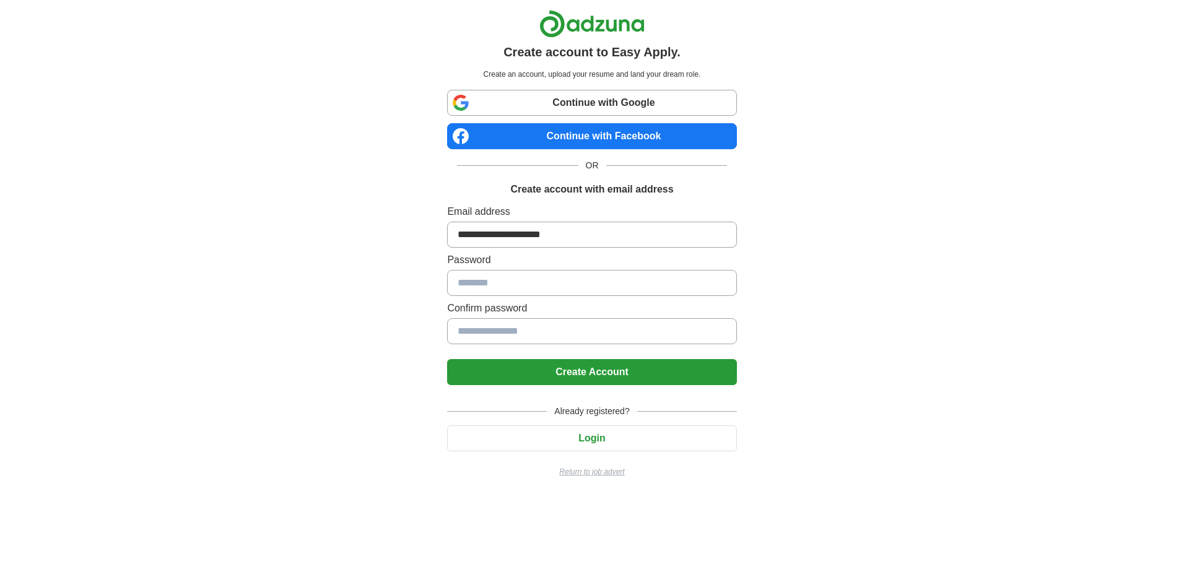 The height and width of the screenshot is (577, 1184). What do you see at coordinates (591, 212) in the screenshot?
I see `label: Email address` at bounding box center [591, 212].